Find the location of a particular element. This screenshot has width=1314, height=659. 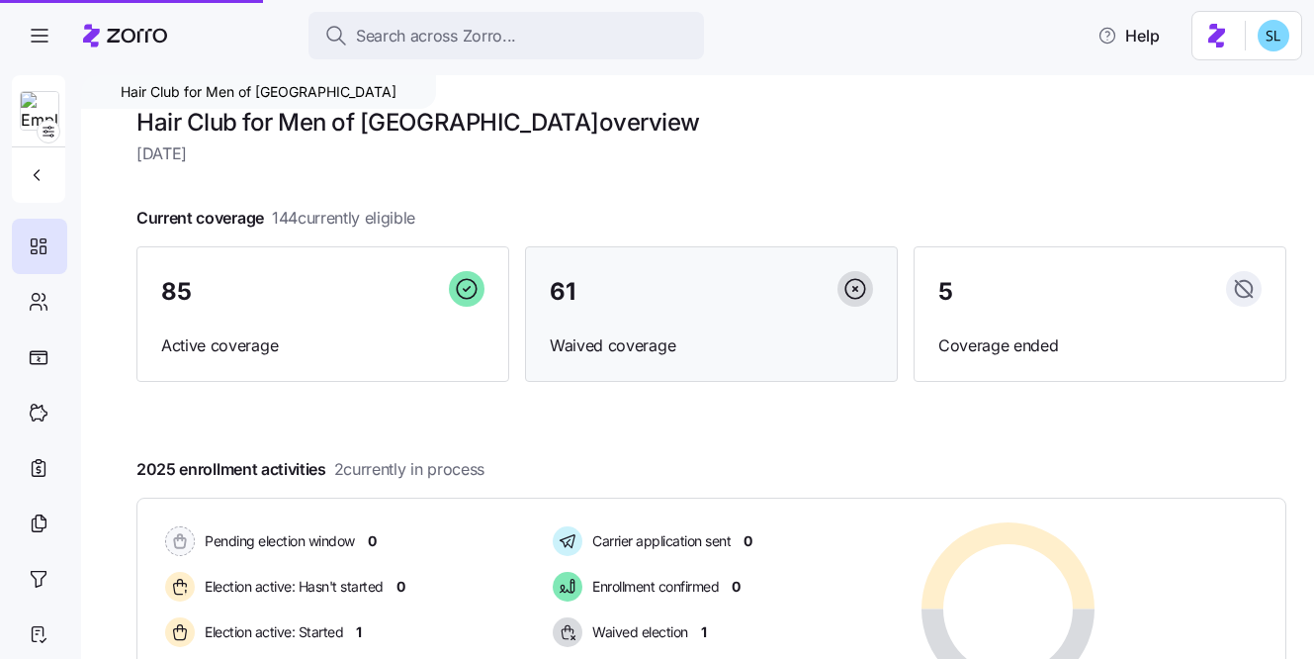

span: 61 is located at coordinates (562, 292).